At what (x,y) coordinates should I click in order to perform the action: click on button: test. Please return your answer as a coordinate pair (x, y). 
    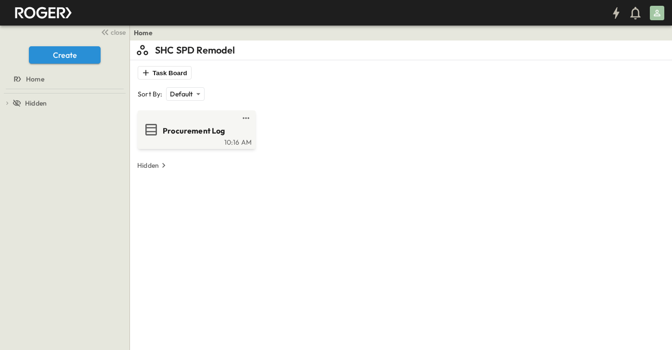
    Looking at the image, I should click on (246, 118).